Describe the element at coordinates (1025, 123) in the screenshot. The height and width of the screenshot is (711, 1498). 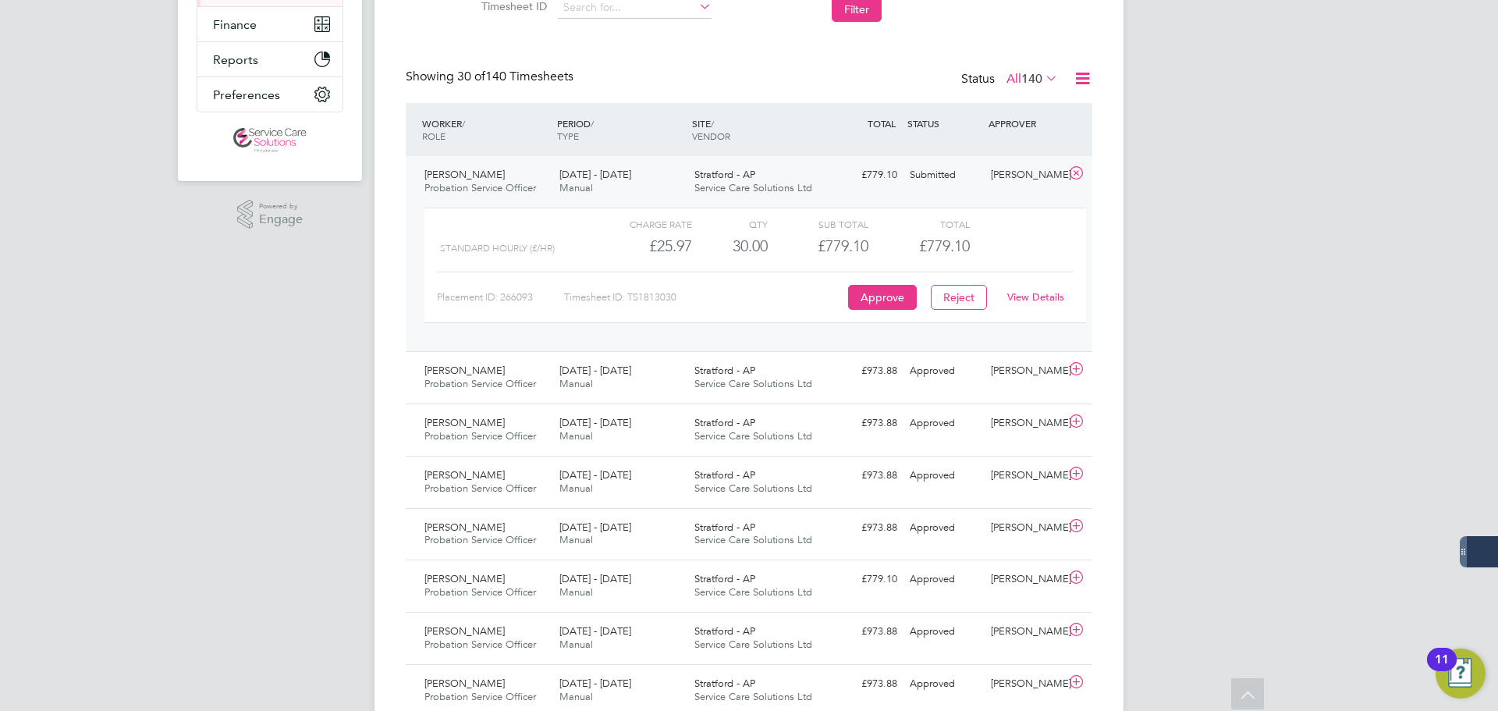
I see `div: APPROVER` at that location.